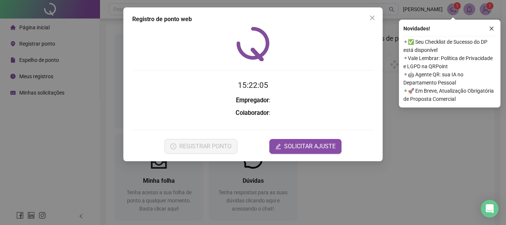 This screenshot has width=506, height=225. What do you see at coordinates (253, 44) in the screenshot?
I see `img: QRPoint` at bounding box center [253, 44].